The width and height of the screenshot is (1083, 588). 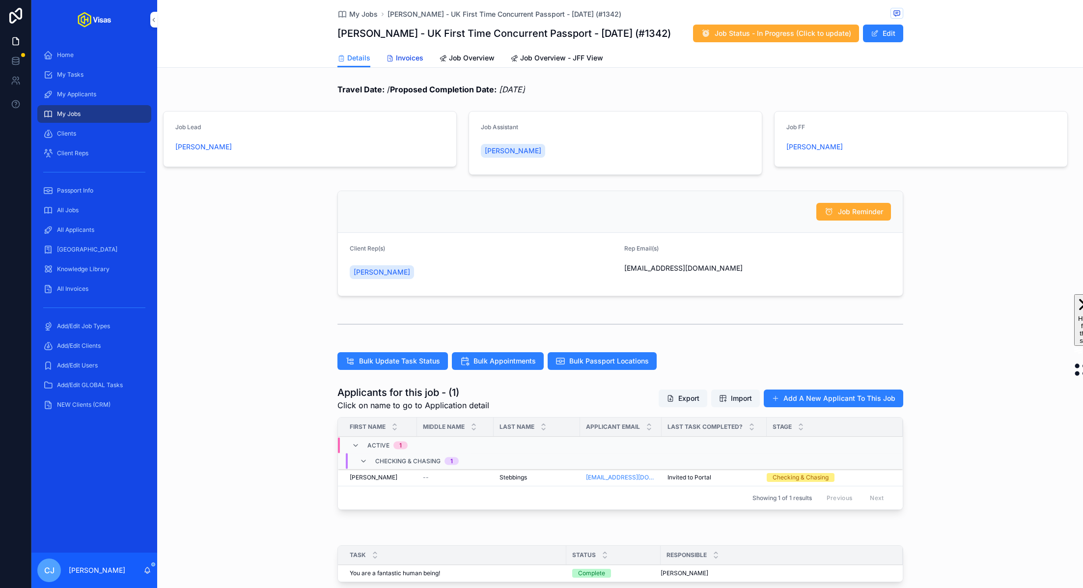 I want to click on span: NEW Clients (CRM), so click(x=84, y=405).